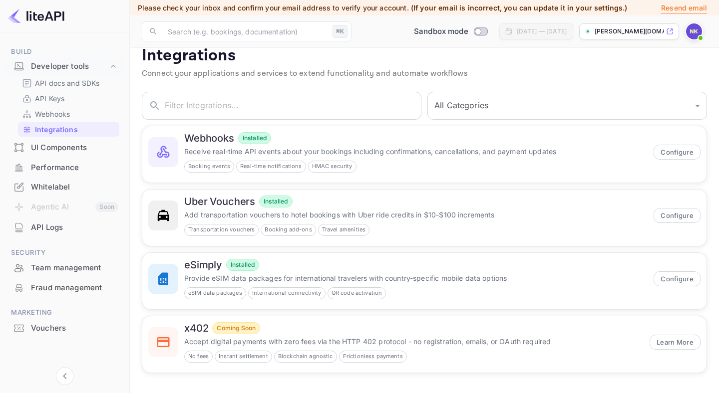  What do you see at coordinates (293, 106) in the screenshot?
I see `input: Filter Integrations...` at bounding box center [293, 106].